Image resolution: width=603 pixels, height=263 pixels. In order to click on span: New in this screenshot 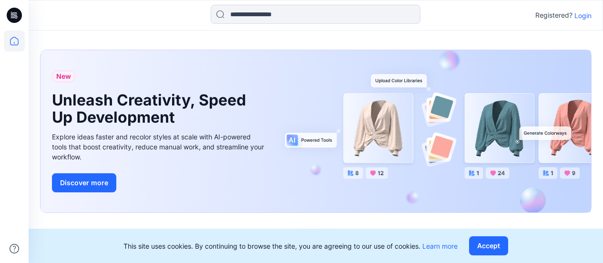, I will do `click(63, 76)`.